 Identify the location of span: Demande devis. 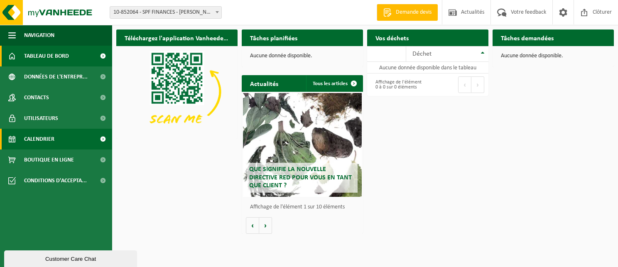
(413, 12).